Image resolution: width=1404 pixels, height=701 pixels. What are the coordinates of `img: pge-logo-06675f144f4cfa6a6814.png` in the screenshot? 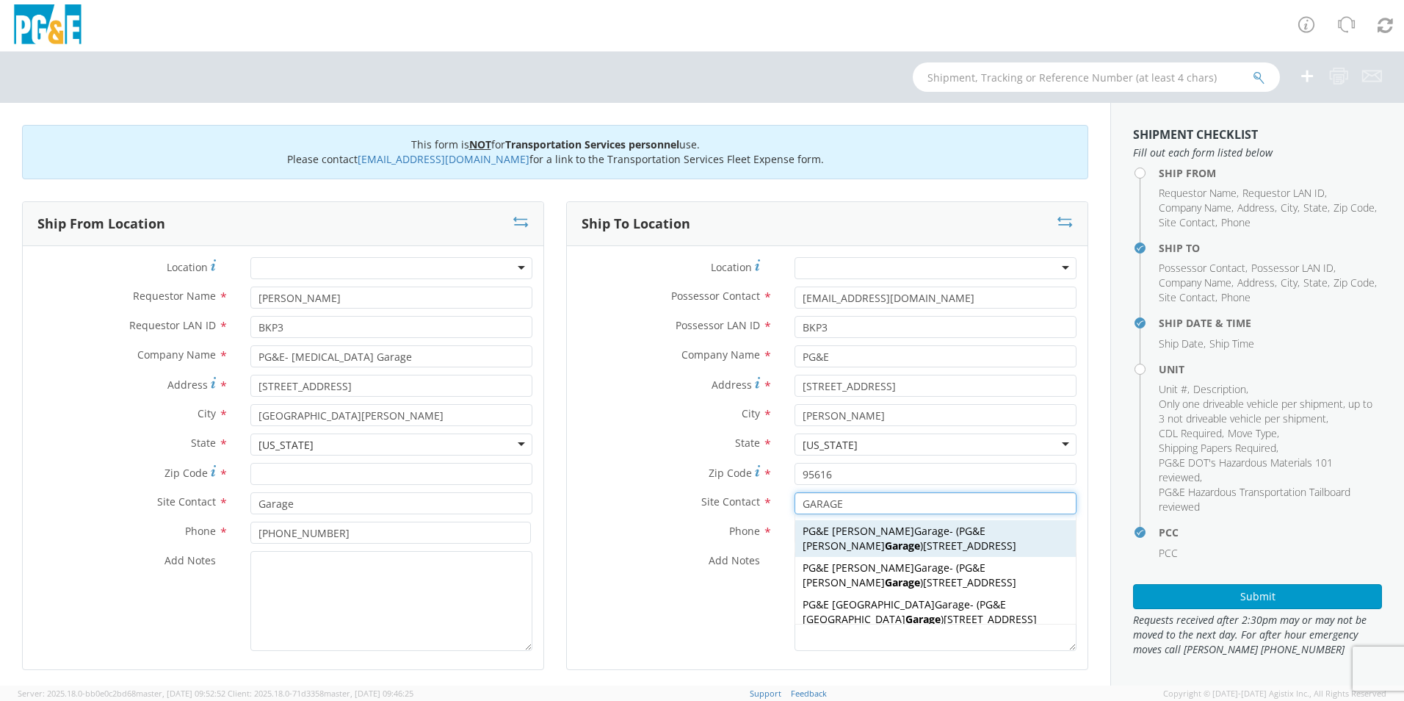 It's located at (48, 26).